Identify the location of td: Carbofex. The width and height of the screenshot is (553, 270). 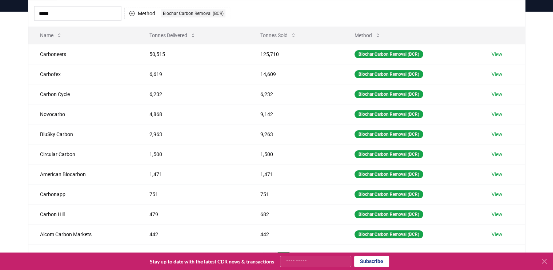
(83, 74).